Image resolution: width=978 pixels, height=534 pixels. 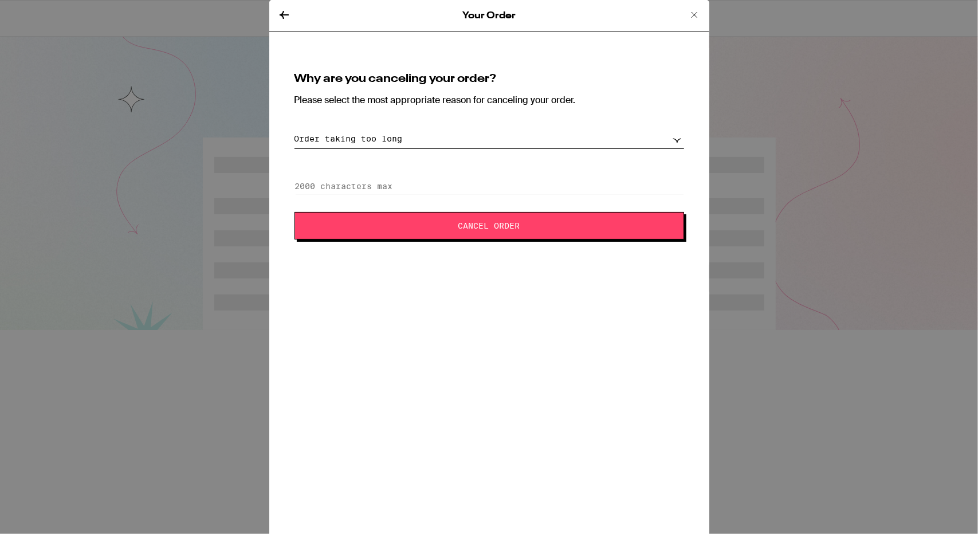 I want to click on span: Cancel Order, so click(x=489, y=226).